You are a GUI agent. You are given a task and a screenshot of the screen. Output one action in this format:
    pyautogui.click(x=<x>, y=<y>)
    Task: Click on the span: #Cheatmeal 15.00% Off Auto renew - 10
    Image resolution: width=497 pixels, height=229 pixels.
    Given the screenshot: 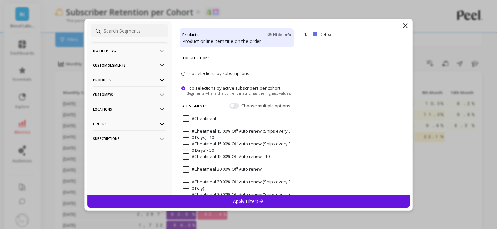 What is the action you would take?
    pyautogui.click(x=226, y=157)
    